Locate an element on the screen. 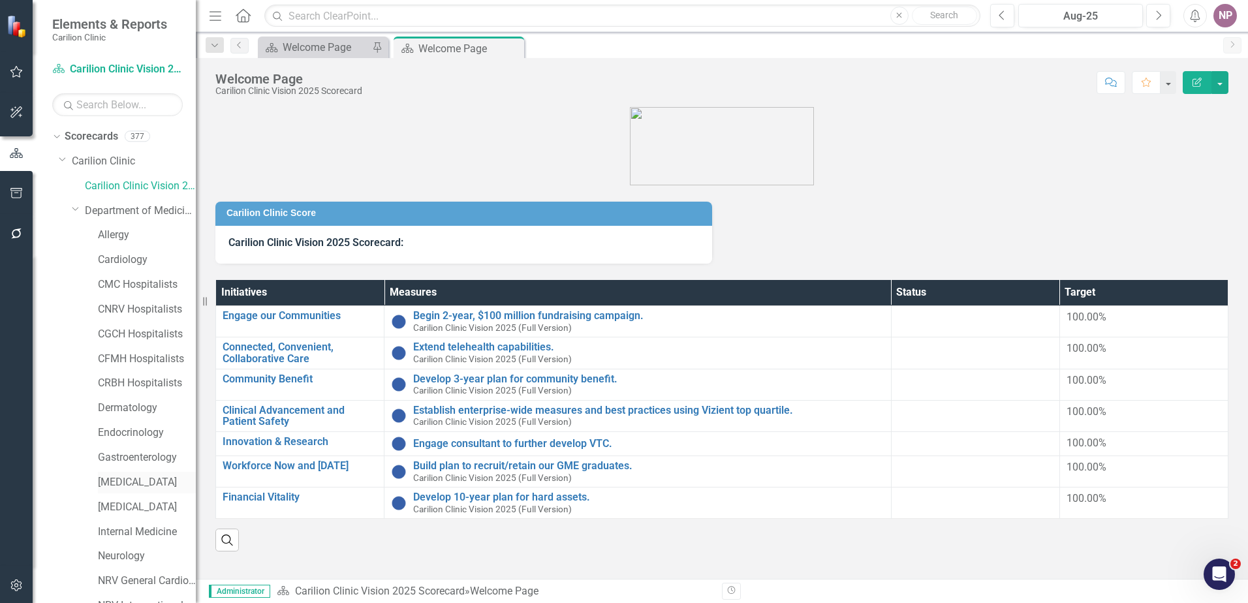  input: Search Below... is located at coordinates (117, 104).